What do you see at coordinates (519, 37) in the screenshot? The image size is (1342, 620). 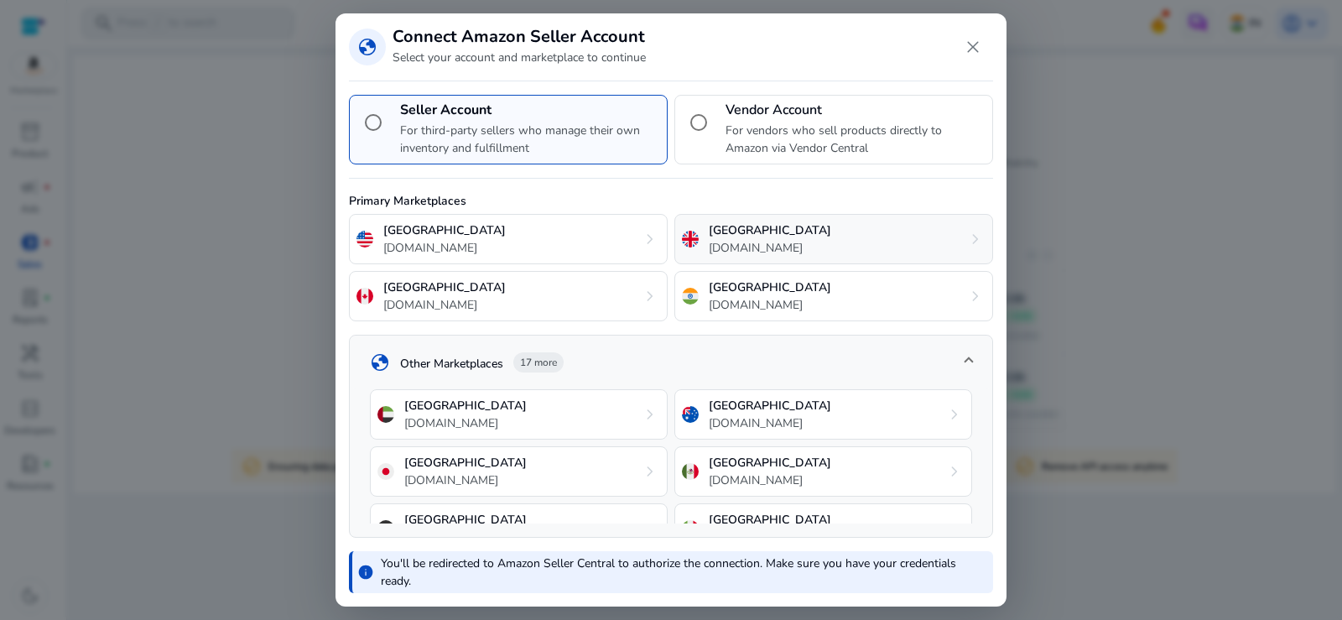 I see `h3: Connect Amazon Seller Account` at bounding box center [519, 37].